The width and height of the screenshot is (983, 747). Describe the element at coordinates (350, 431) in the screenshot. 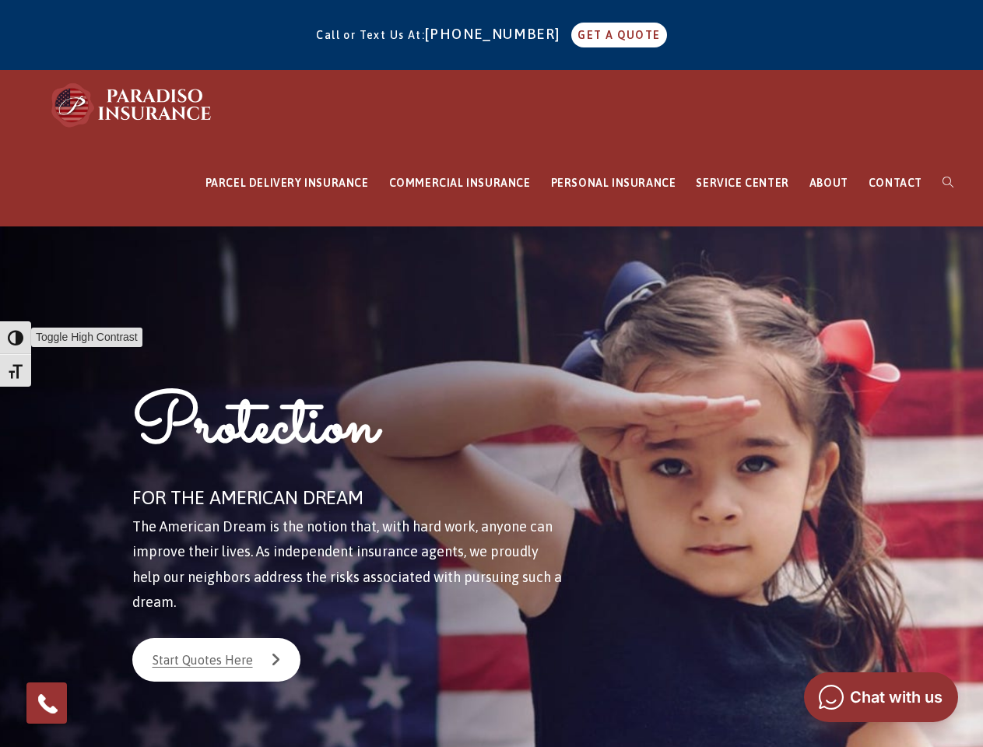

I see `h1: Protection` at that location.